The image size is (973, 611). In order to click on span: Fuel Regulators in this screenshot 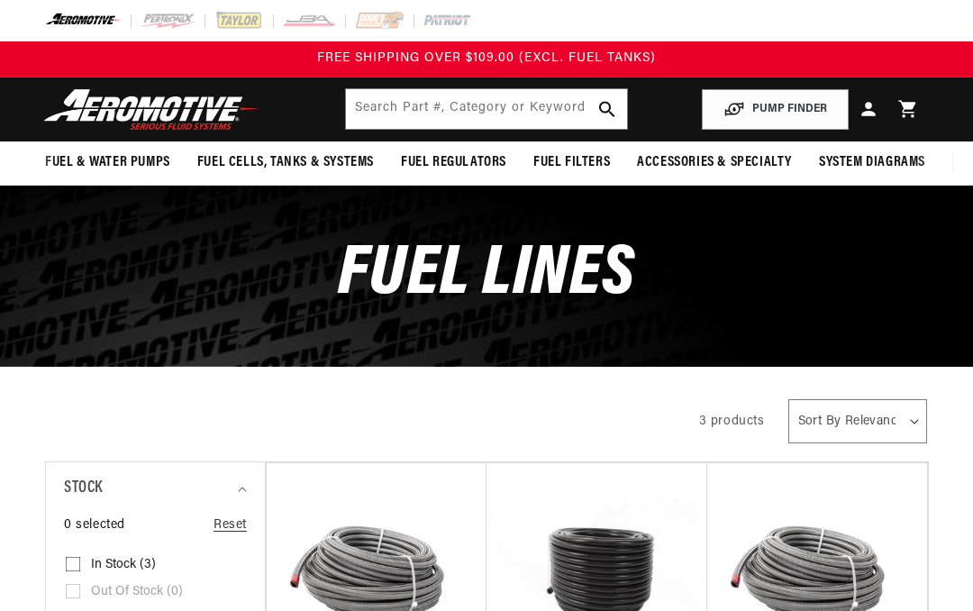, I will do `click(453, 162)`.